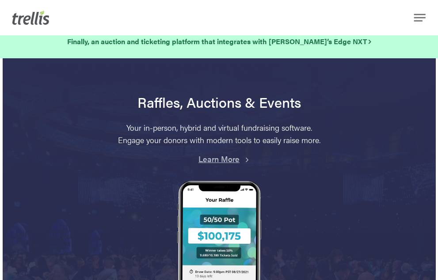  Describe the element at coordinates (219, 134) in the screenshot. I see `p: Your in-person, hybrid and virtual fundraising software. Engage your donors with modern tools to ...` at that location.